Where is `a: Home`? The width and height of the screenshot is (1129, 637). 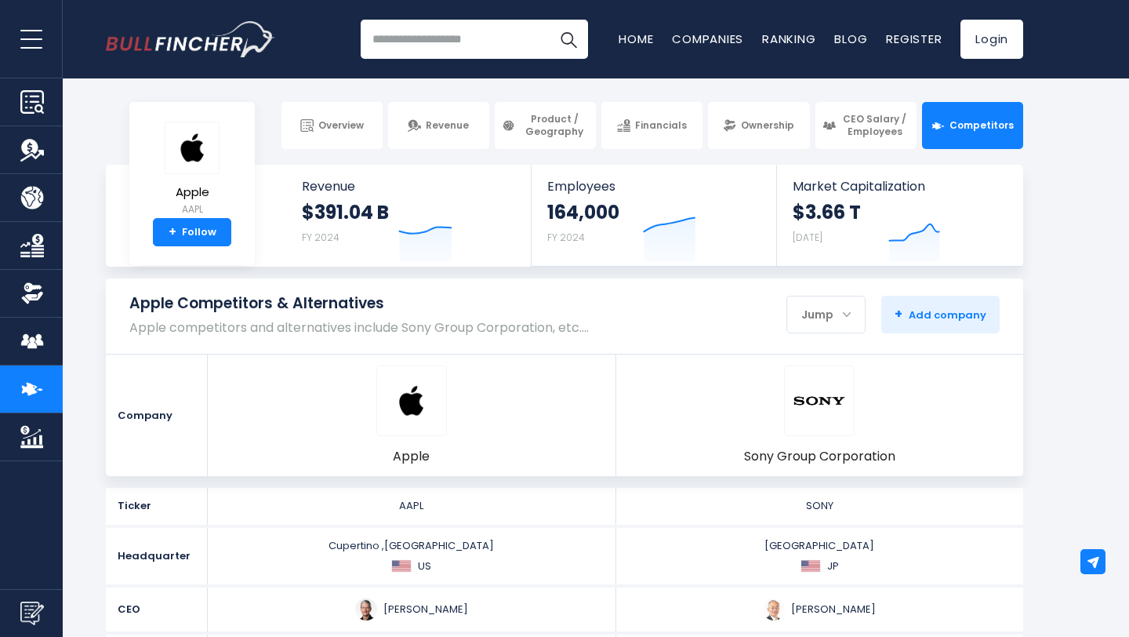
a: Home is located at coordinates (636, 38).